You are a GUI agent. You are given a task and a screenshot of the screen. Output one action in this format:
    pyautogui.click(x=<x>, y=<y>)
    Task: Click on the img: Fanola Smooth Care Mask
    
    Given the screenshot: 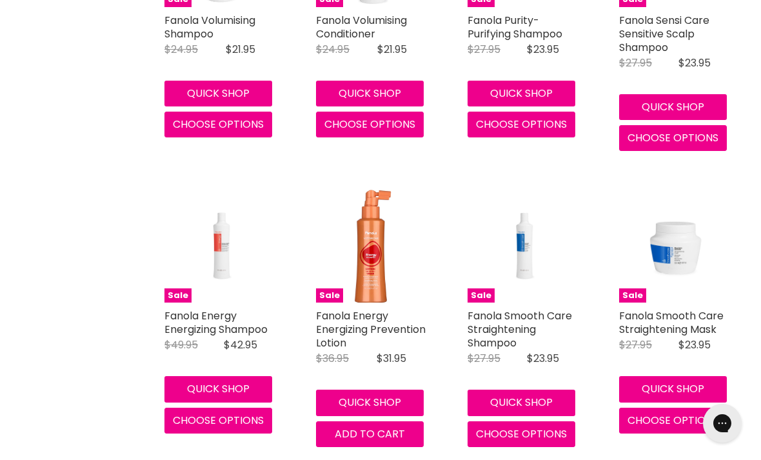 What is the action you would take?
    pyautogui.click(x=676, y=246)
    